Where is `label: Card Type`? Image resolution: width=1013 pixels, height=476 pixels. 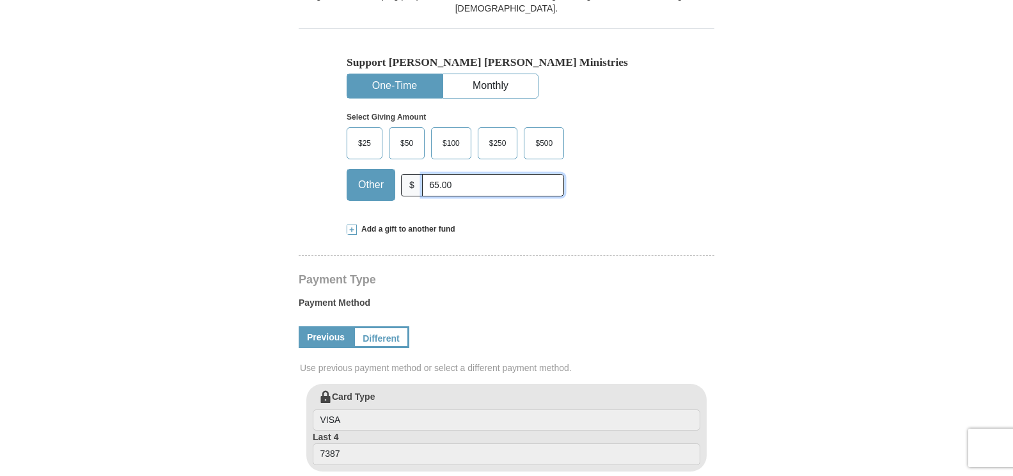
label: Card Type is located at coordinates (506, 410).